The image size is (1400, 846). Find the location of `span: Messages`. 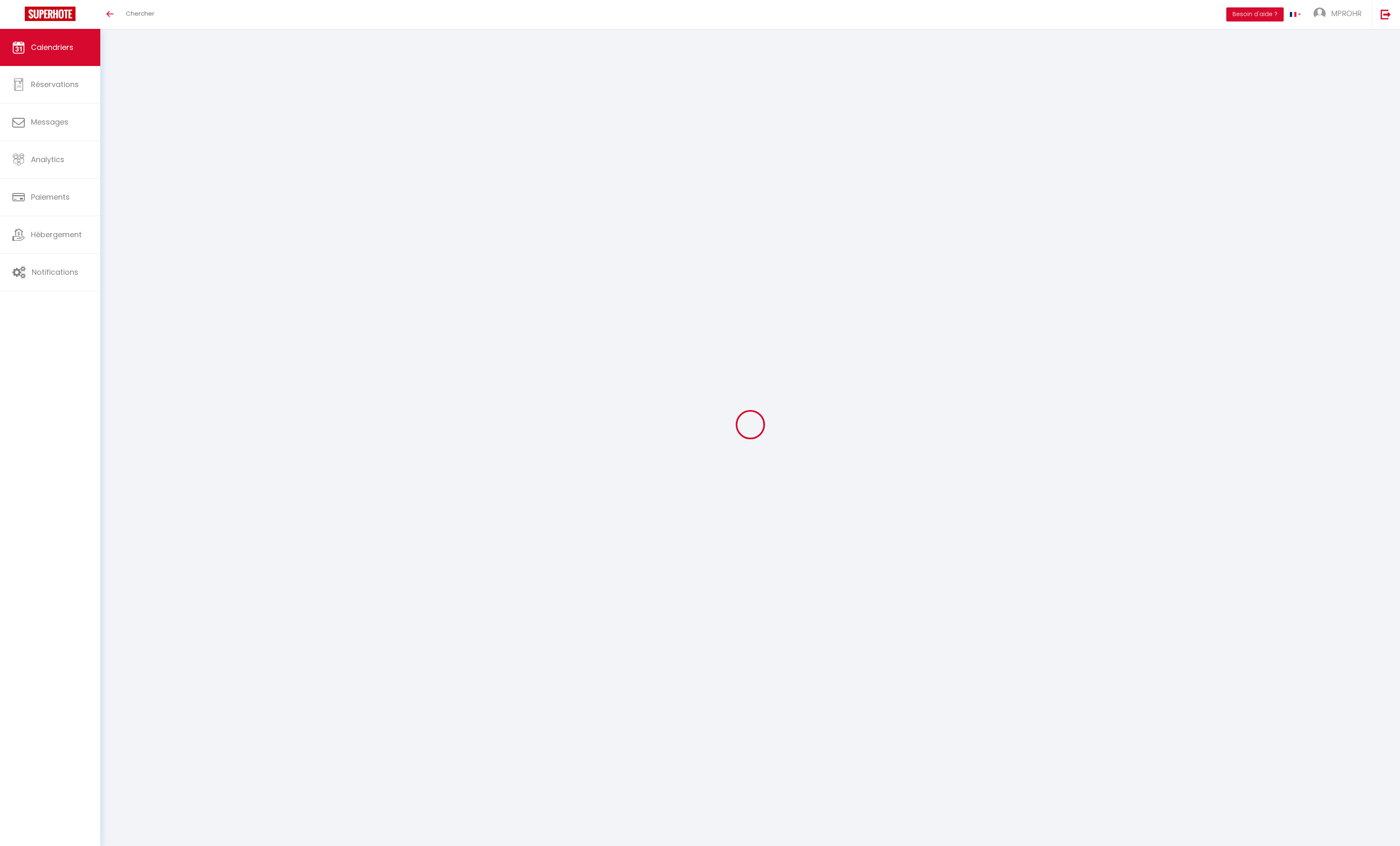

span: Messages is located at coordinates (49, 122).